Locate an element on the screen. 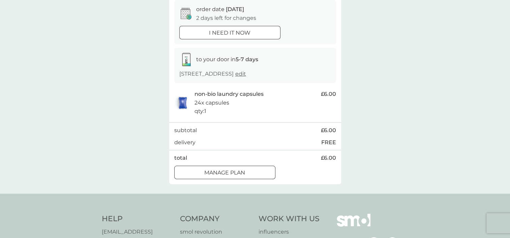  p: non-bio laundry capsules is located at coordinates (229, 94).